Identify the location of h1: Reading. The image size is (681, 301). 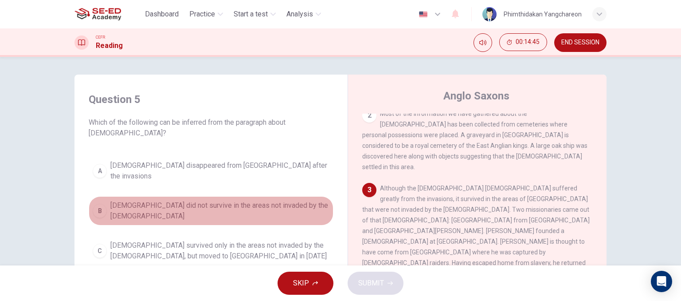
(109, 46).